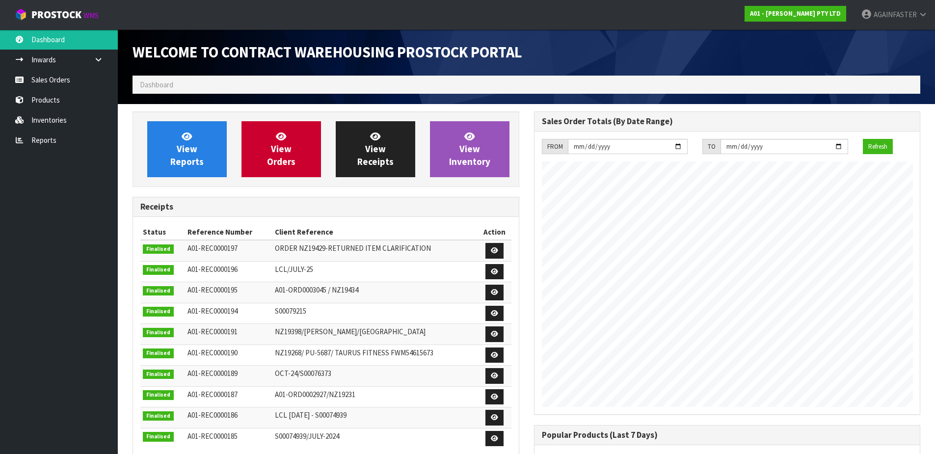  What do you see at coordinates (294, 269) in the screenshot?
I see `span: LCL/JULY-25` at bounding box center [294, 269].